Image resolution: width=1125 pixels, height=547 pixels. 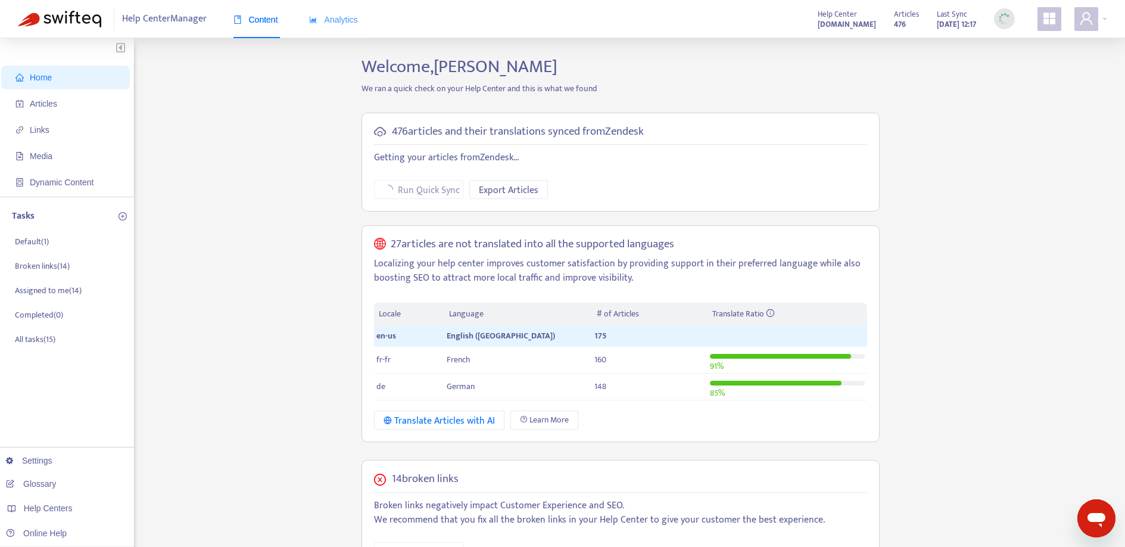 What do you see at coordinates (29, 460) in the screenshot?
I see `a: Settings` at bounding box center [29, 460].